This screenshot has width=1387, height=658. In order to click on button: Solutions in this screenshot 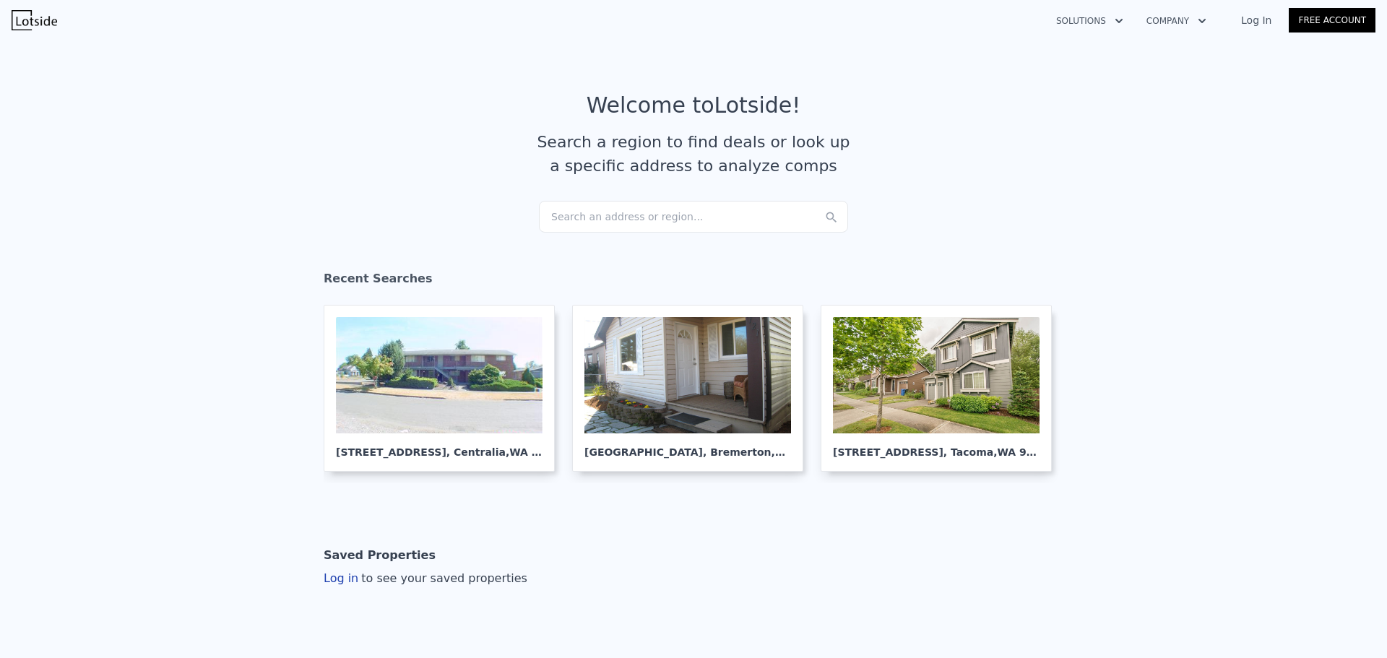, I will do `click(1089, 21)`.